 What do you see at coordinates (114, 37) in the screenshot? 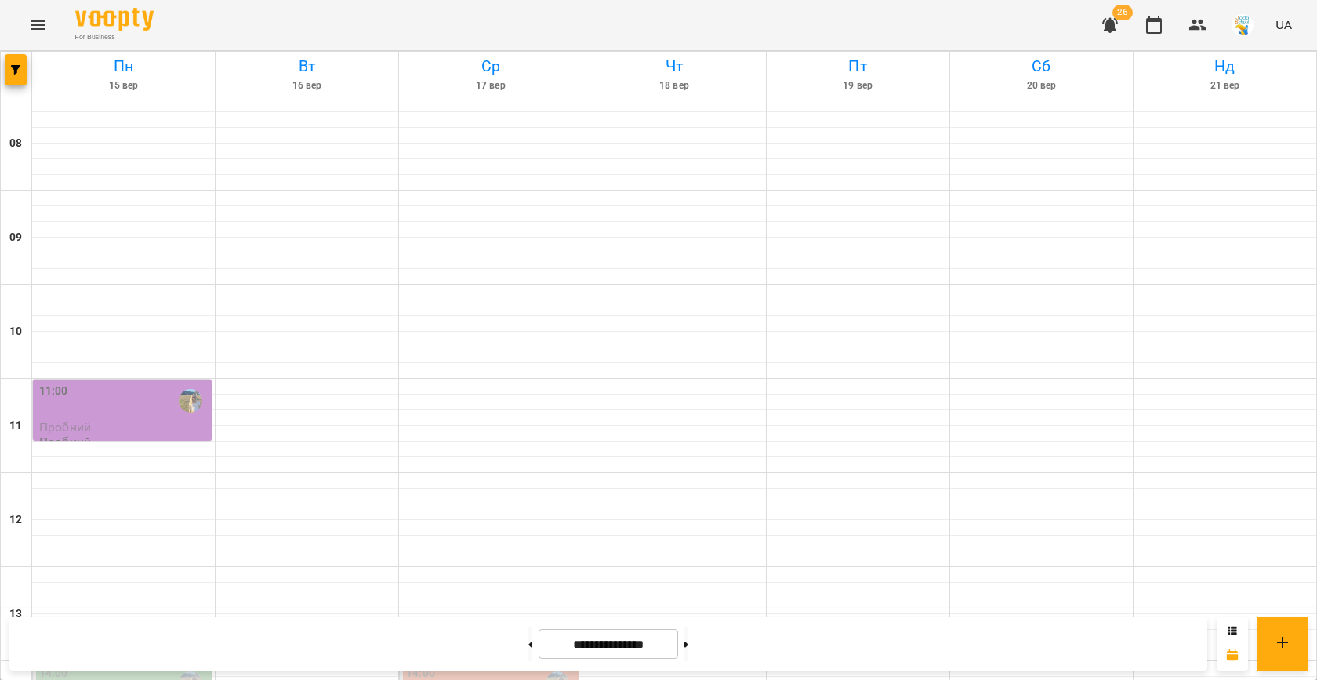
I see `span: For Business` at bounding box center [114, 37].